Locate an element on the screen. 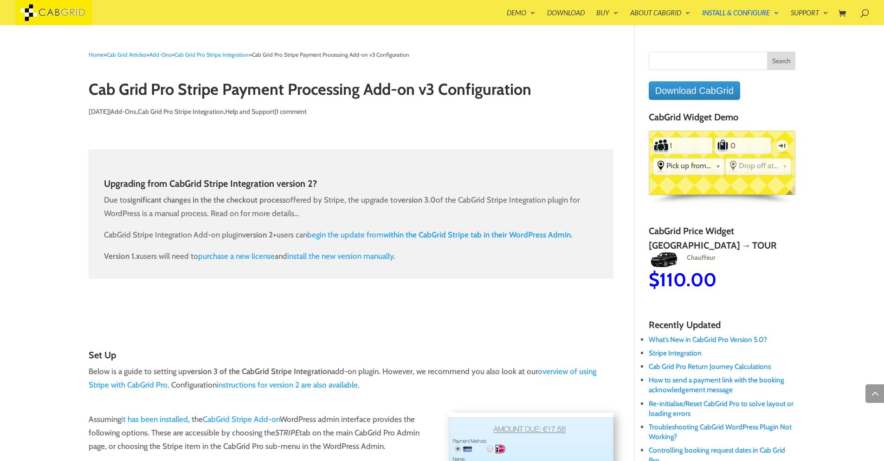  a: About CabGrid is located at coordinates (661, 17).